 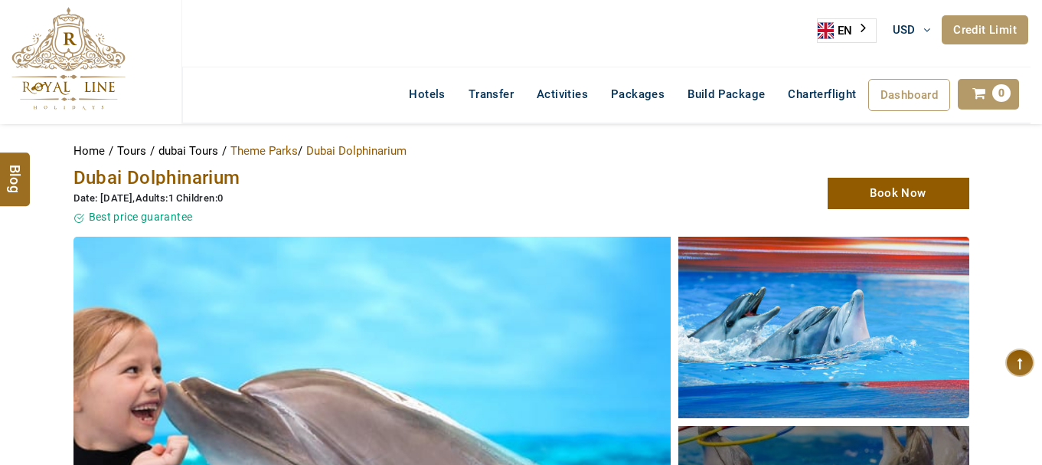 I want to click on span: Dashboard, so click(x=910, y=95).